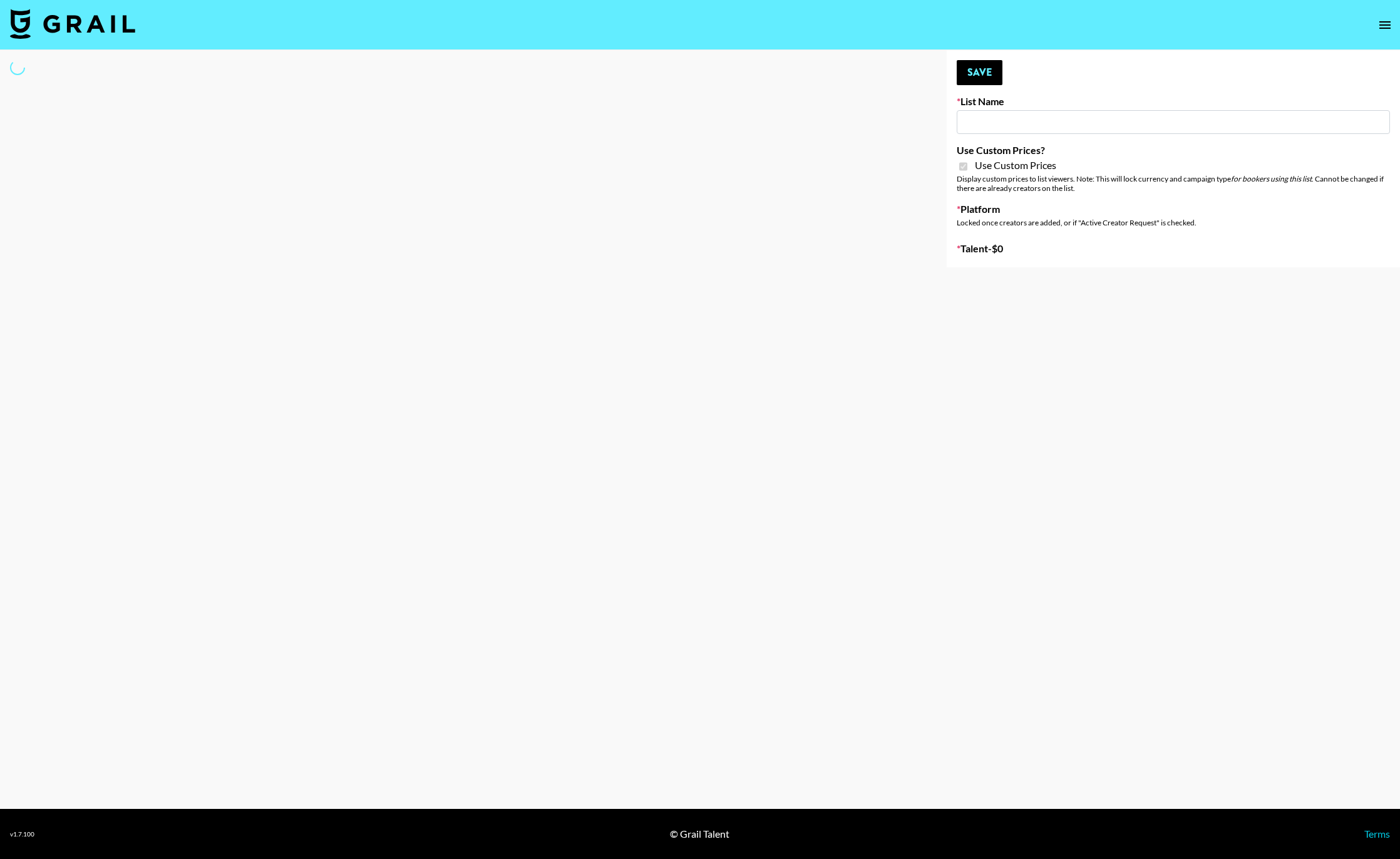 The image size is (1400, 859). What do you see at coordinates (22, 834) in the screenshot?
I see `div: v 1.7.100` at bounding box center [22, 834].